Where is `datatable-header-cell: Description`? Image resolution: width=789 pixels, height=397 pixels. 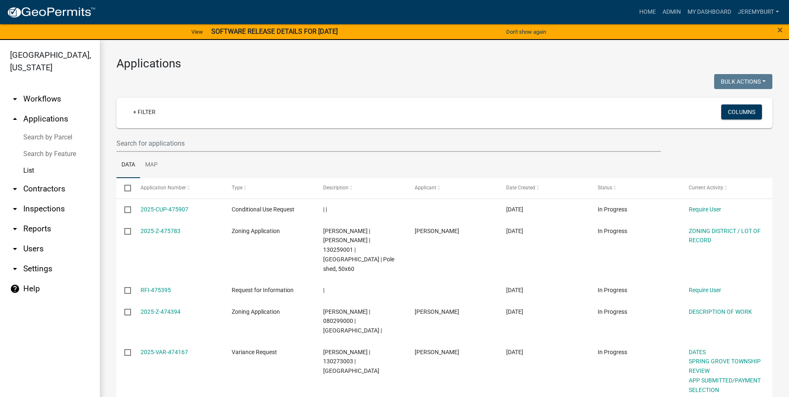
datatable-header-cell: Description is located at coordinates (361, 188).